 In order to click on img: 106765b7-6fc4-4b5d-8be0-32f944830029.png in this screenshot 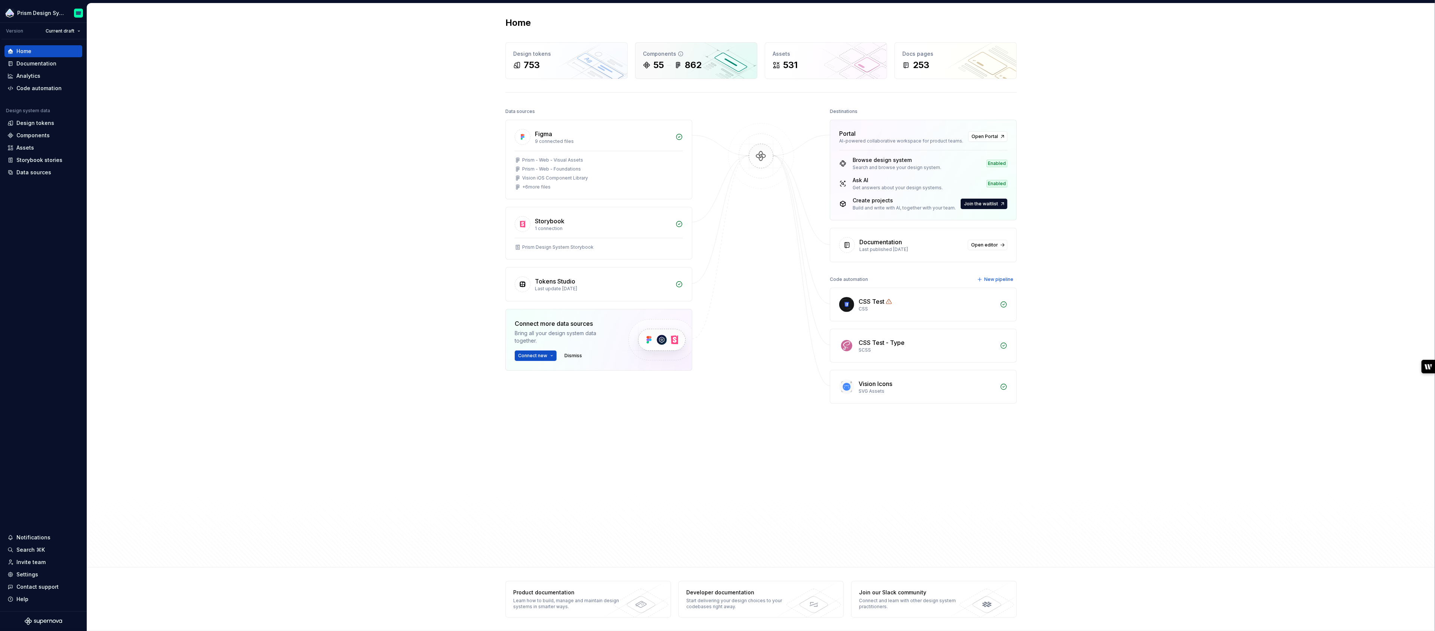, I will do `click(10, 13)`.